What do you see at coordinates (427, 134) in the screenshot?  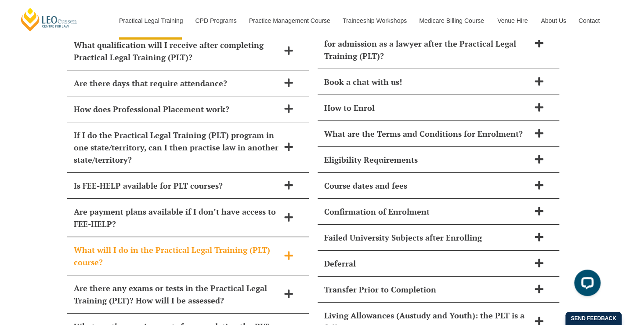 I see `span: What are the Terms and Conditions for Enrolment?` at bounding box center [427, 134].